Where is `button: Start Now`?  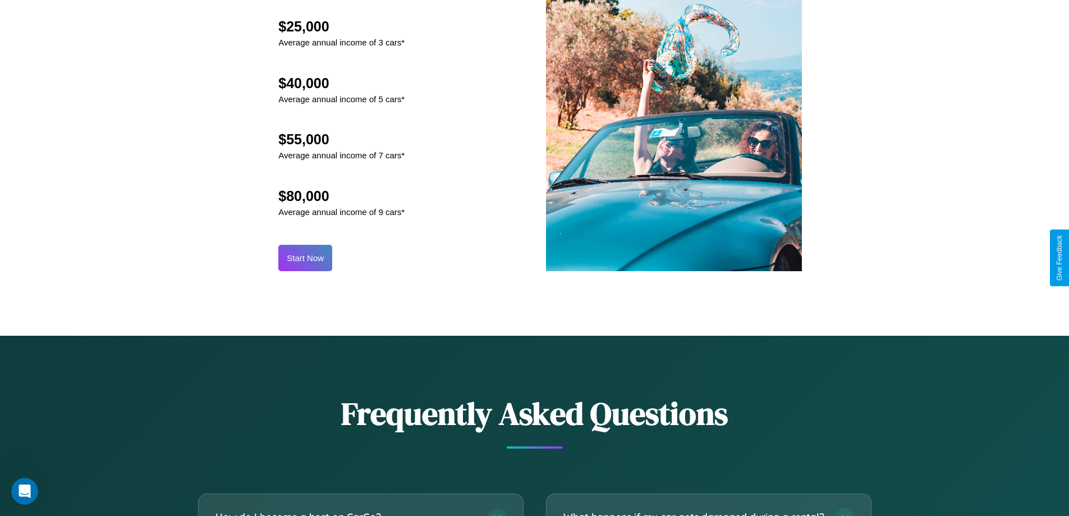
button: Start Now is located at coordinates (305, 258).